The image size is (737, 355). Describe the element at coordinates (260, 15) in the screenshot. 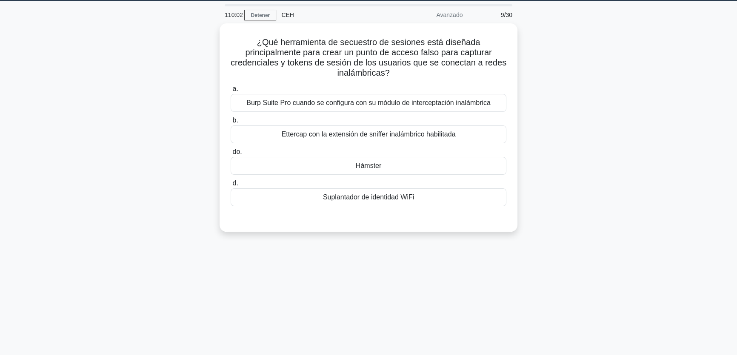

I see `font: Detener` at that location.